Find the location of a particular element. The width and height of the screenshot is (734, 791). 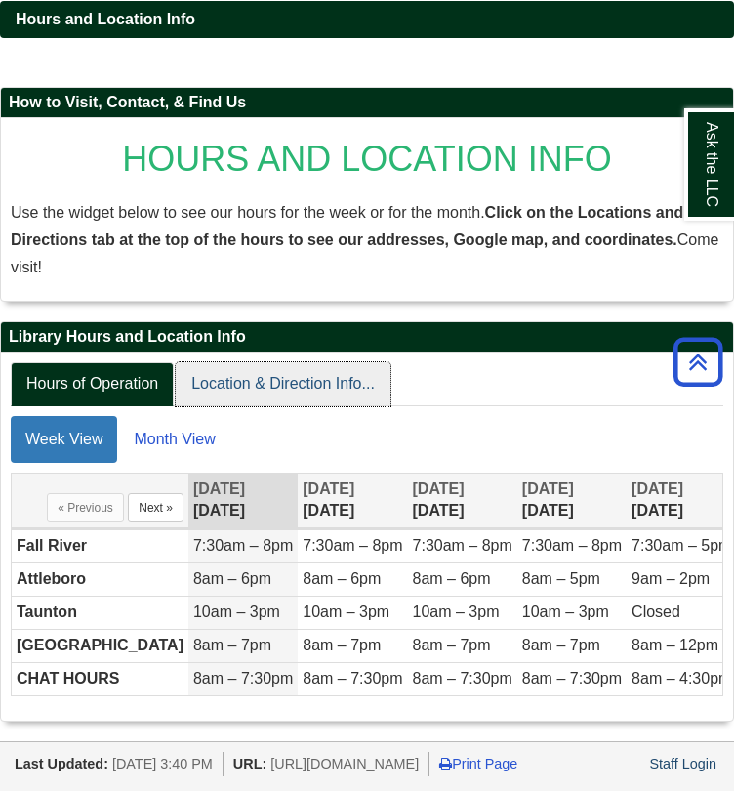

td: Attleboro is located at coordinates (100, 580).